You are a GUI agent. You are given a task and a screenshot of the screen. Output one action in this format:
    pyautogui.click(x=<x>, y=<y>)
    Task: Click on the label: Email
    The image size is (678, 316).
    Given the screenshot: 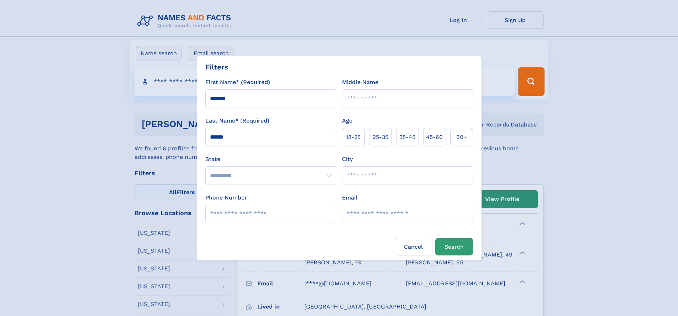 What is the action you would take?
    pyautogui.click(x=350, y=198)
    